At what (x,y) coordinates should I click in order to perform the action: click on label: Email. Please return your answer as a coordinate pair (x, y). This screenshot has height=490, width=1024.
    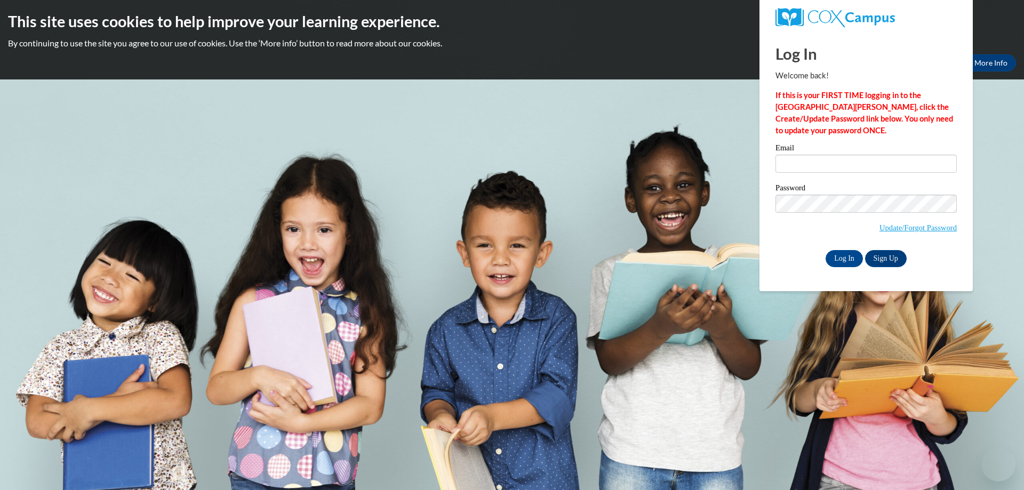
    Looking at the image, I should click on (866, 149).